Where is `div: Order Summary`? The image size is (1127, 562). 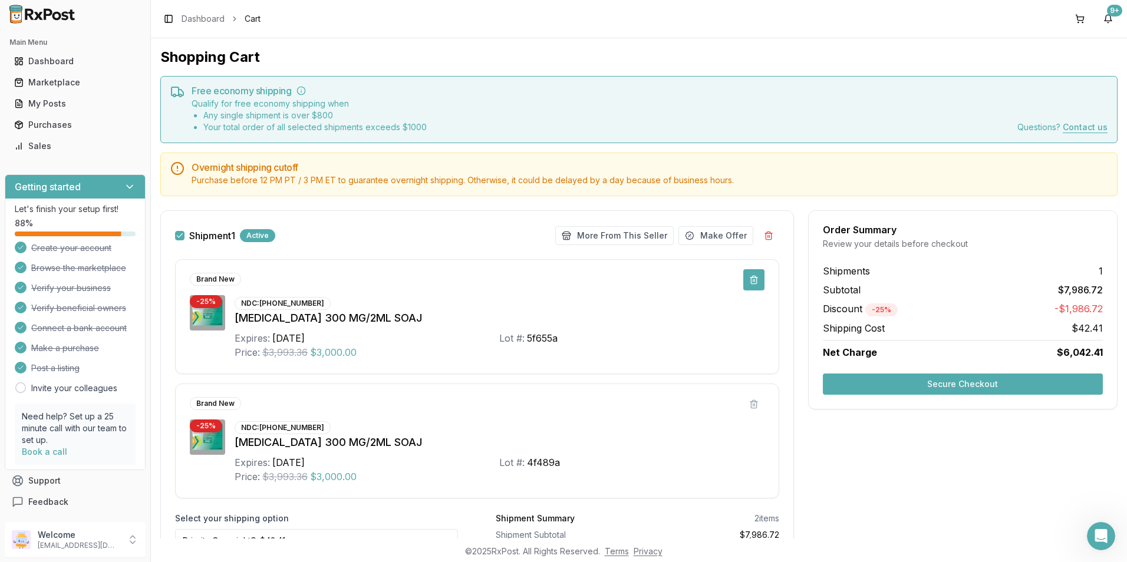 div: Order Summary is located at coordinates (963, 230).